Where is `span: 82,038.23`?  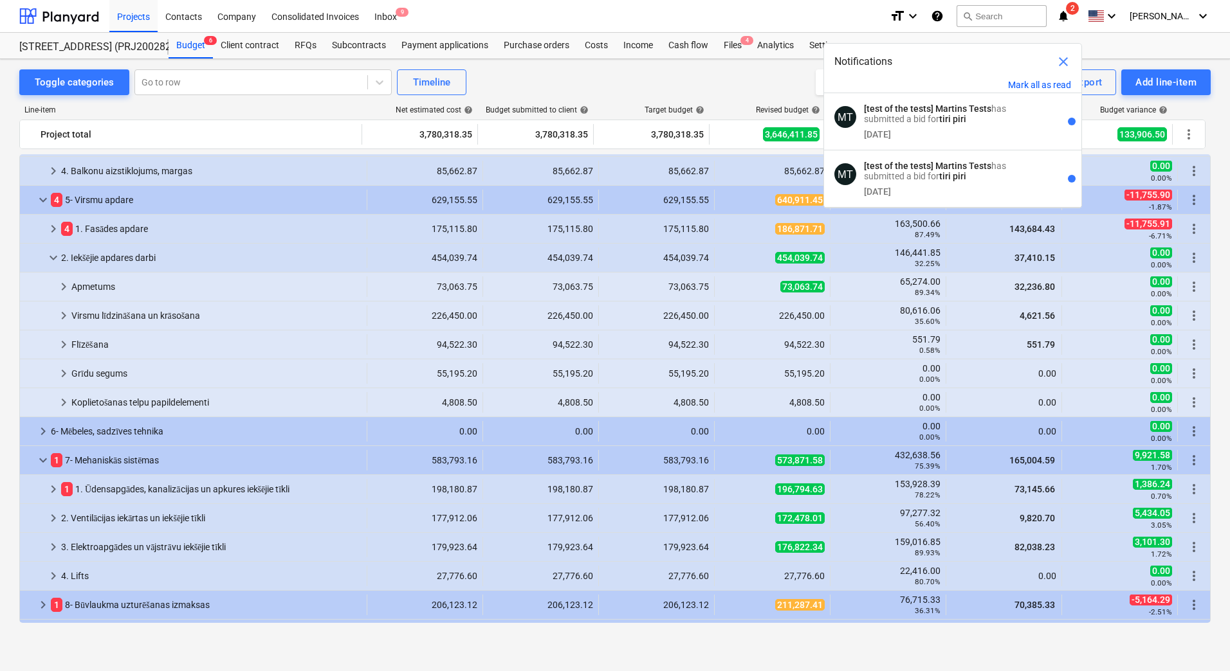 span: 82,038.23 is located at coordinates (1034, 547).